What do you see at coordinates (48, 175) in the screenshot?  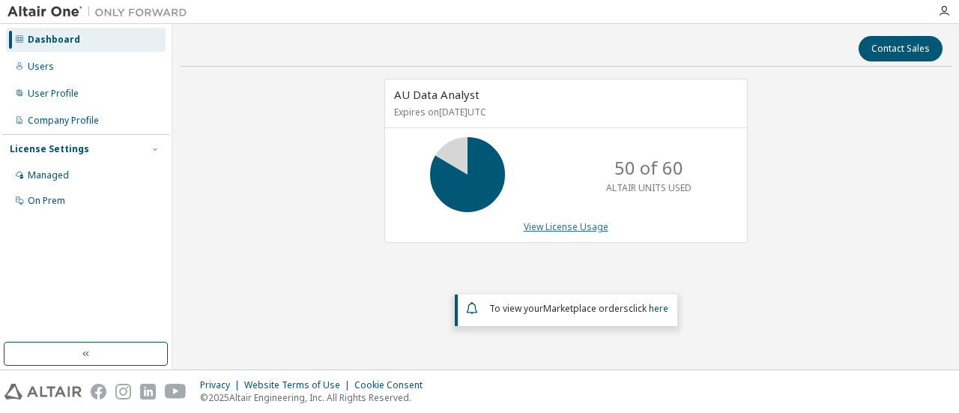 I see `div: Managed` at bounding box center [48, 175].